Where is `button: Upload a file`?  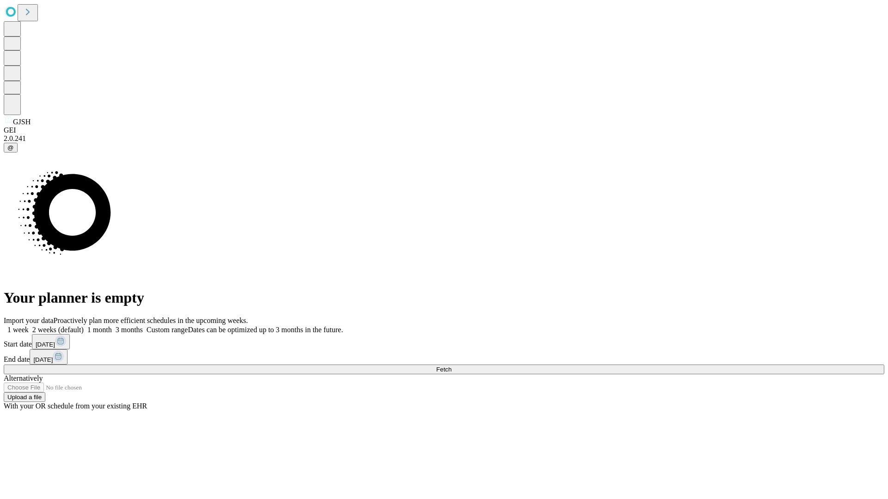 button: Upload a file is located at coordinates (25, 397).